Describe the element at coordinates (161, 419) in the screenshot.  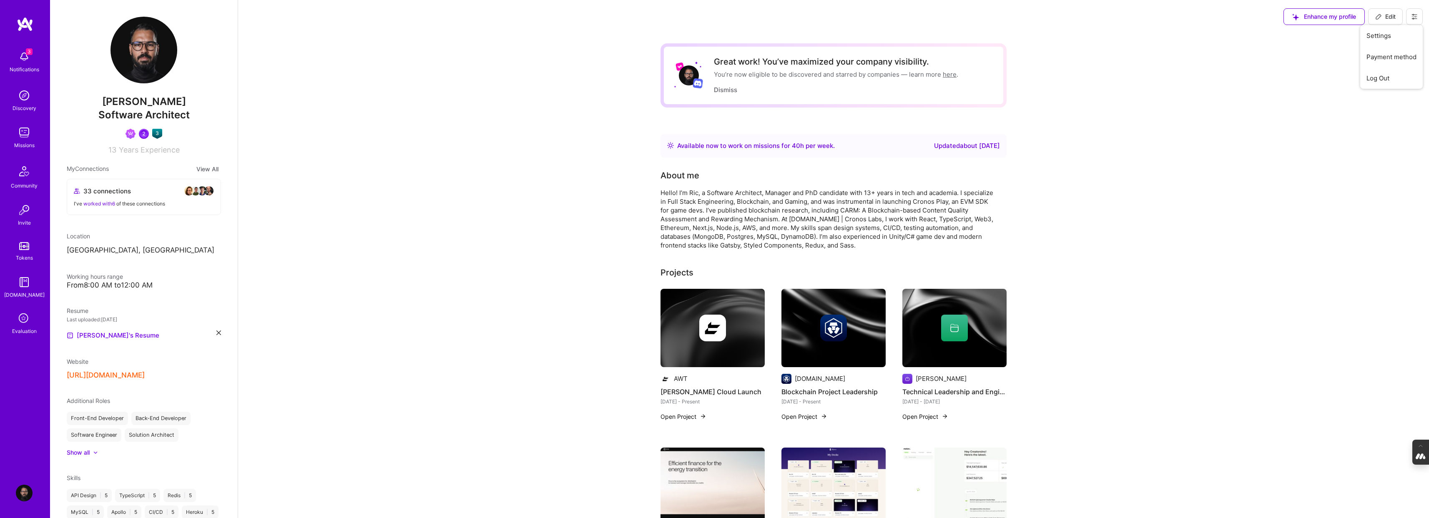
I see `div: Back-End Developer` at that location.